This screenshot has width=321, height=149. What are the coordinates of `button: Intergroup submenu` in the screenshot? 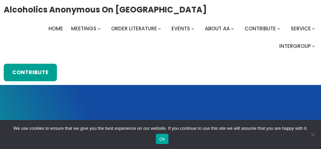 It's located at (313, 46).